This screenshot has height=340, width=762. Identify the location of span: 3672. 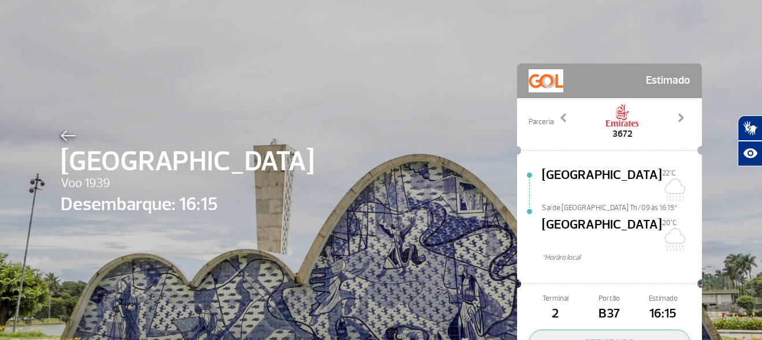
(622, 134).